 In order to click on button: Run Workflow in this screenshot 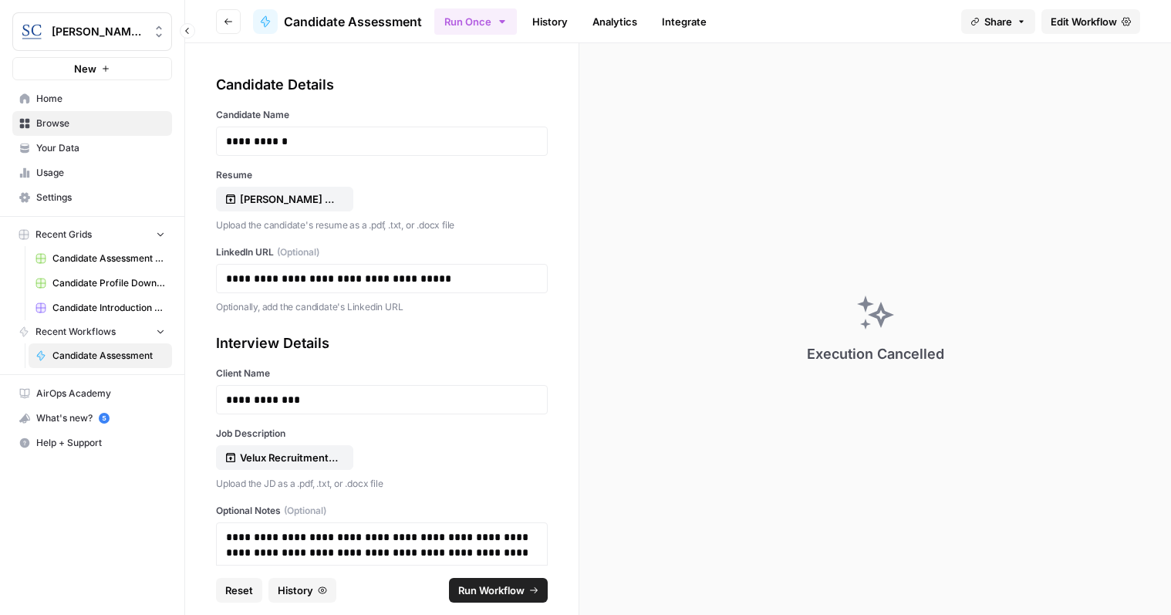, I will do `click(499, 590)`.